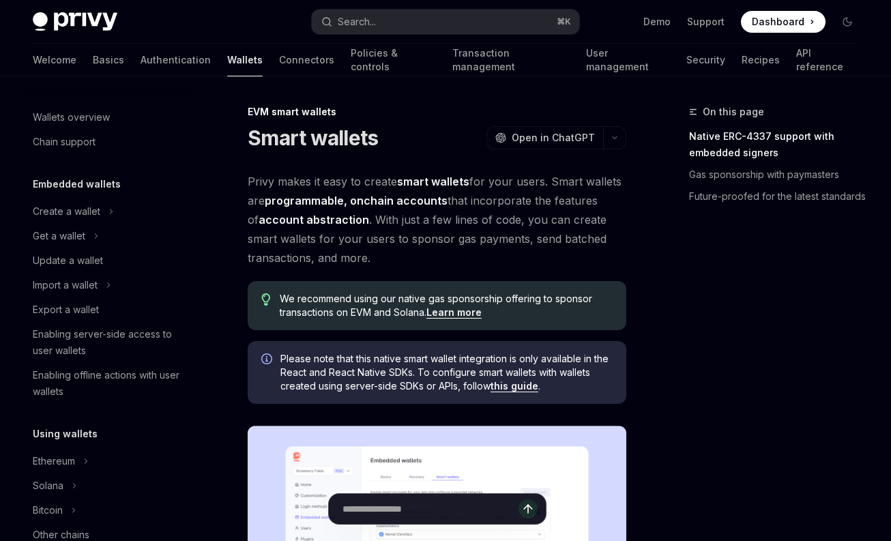 The width and height of the screenshot is (891, 541). I want to click on span: Open in ChatGPT, so click(553, 138).